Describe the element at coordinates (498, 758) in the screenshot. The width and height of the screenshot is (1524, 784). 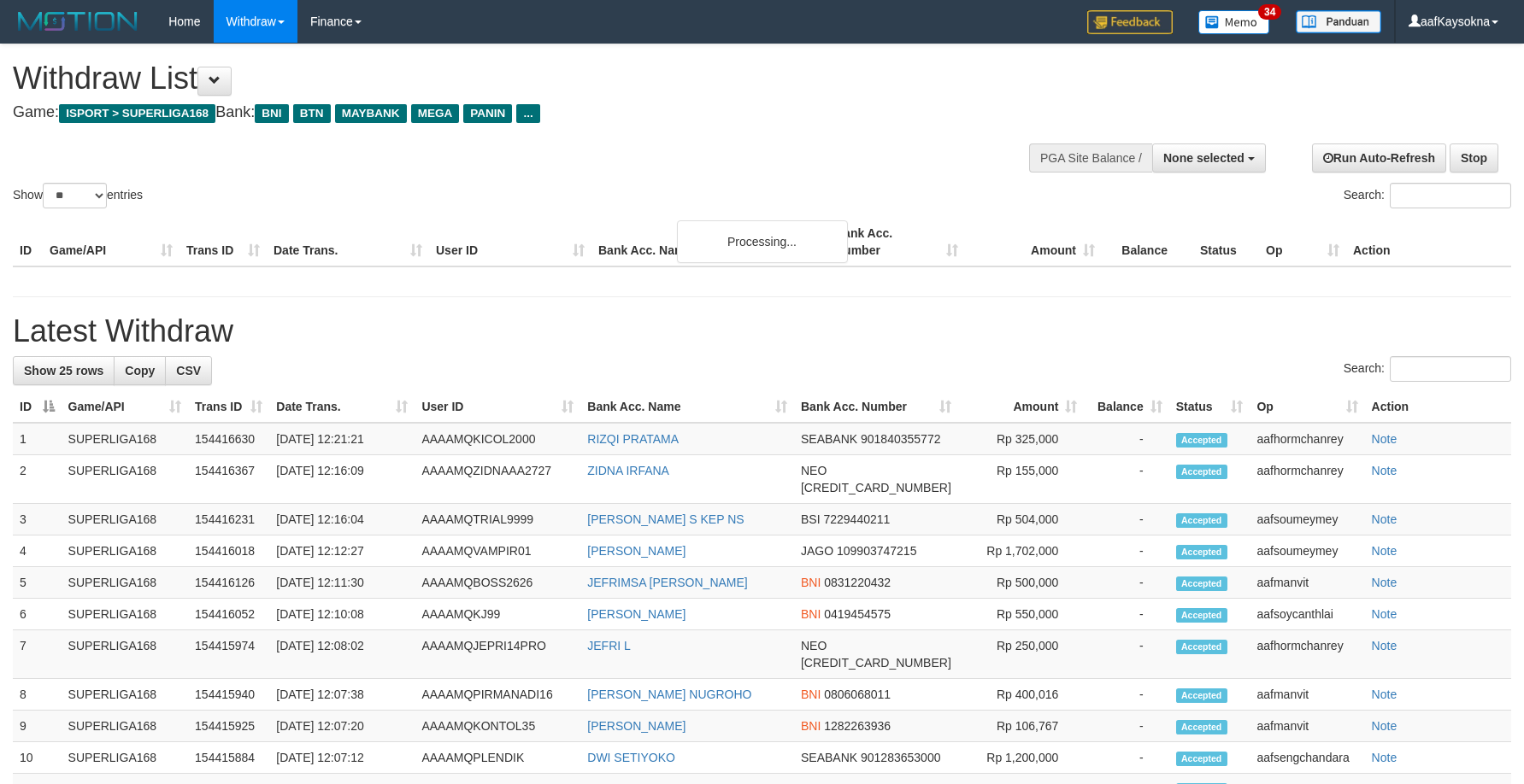
I see `td: AAAAMQPLENDIK` at that location.